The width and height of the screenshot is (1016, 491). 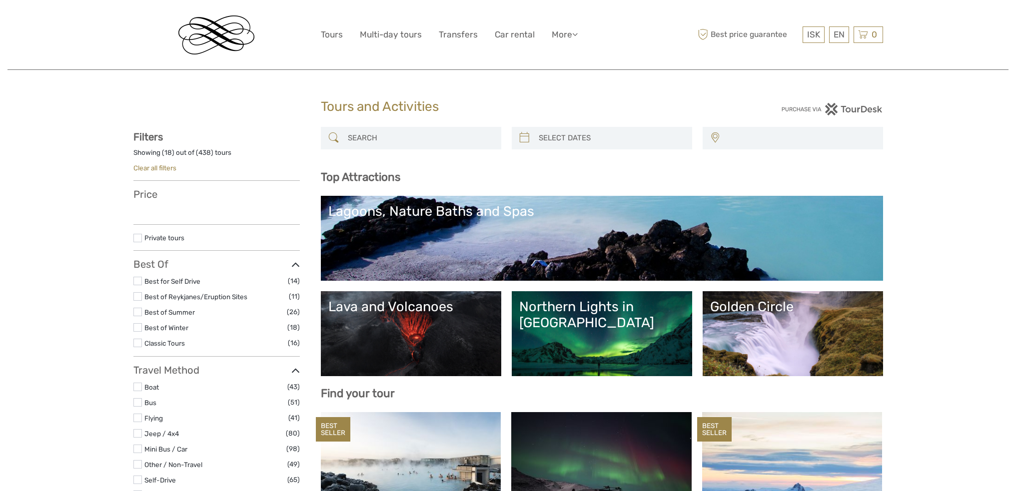 What do you see at coordinates (216, 370) in the screenshot?
I see `h3: Travel Method` at bounding box center [216, 370].